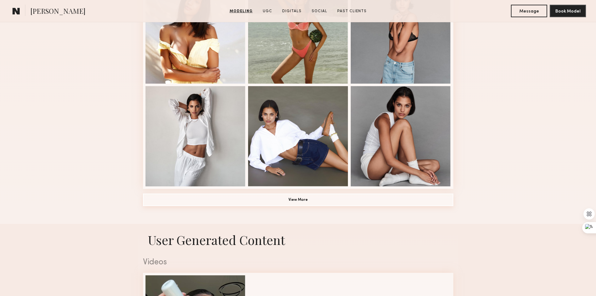 The image size is (596, 296). Describe the element at coordinates (267, 11) in the screenshot. I see `a: UGC` at that location.